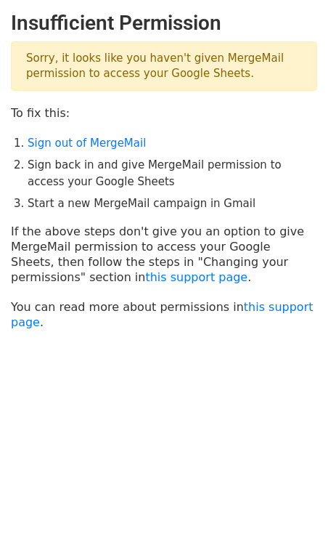 This screenshot has height=534, width=328. I want to click on p: To fix this:, so click(164, 113).